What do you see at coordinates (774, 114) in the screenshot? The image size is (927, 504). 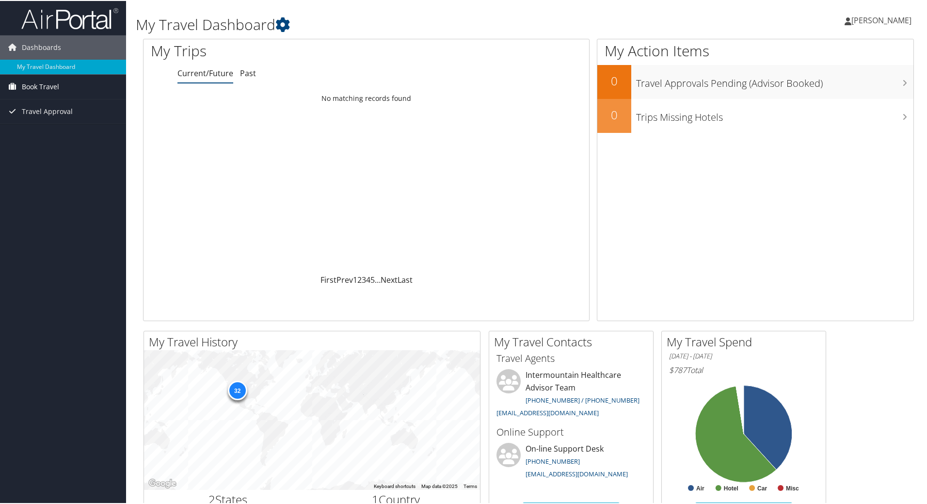 I see `h3: Trips Missing Hotels` at bounding box center [774, 114].